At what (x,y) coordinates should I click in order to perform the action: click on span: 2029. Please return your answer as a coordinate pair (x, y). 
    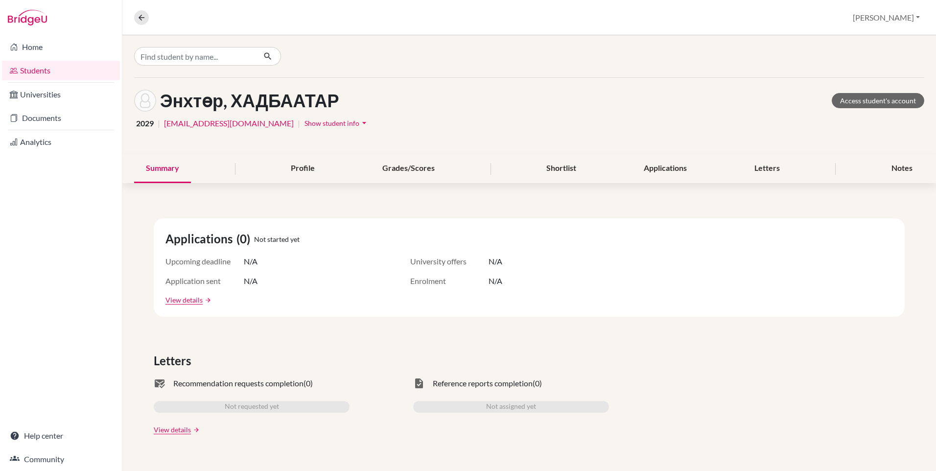
    Looking at the image, I should click on (145, 123).